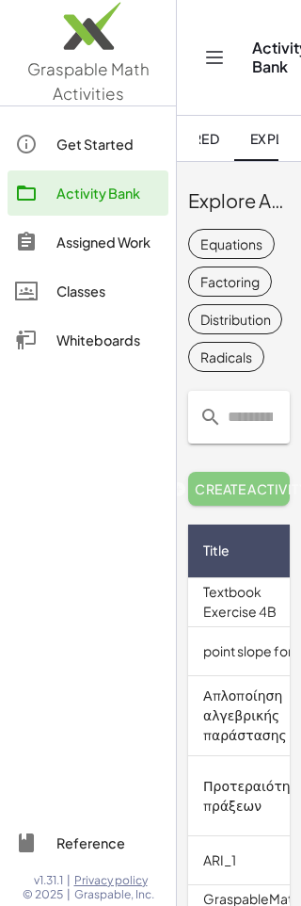  I want to click on a: Get Started, so click(88, 144).